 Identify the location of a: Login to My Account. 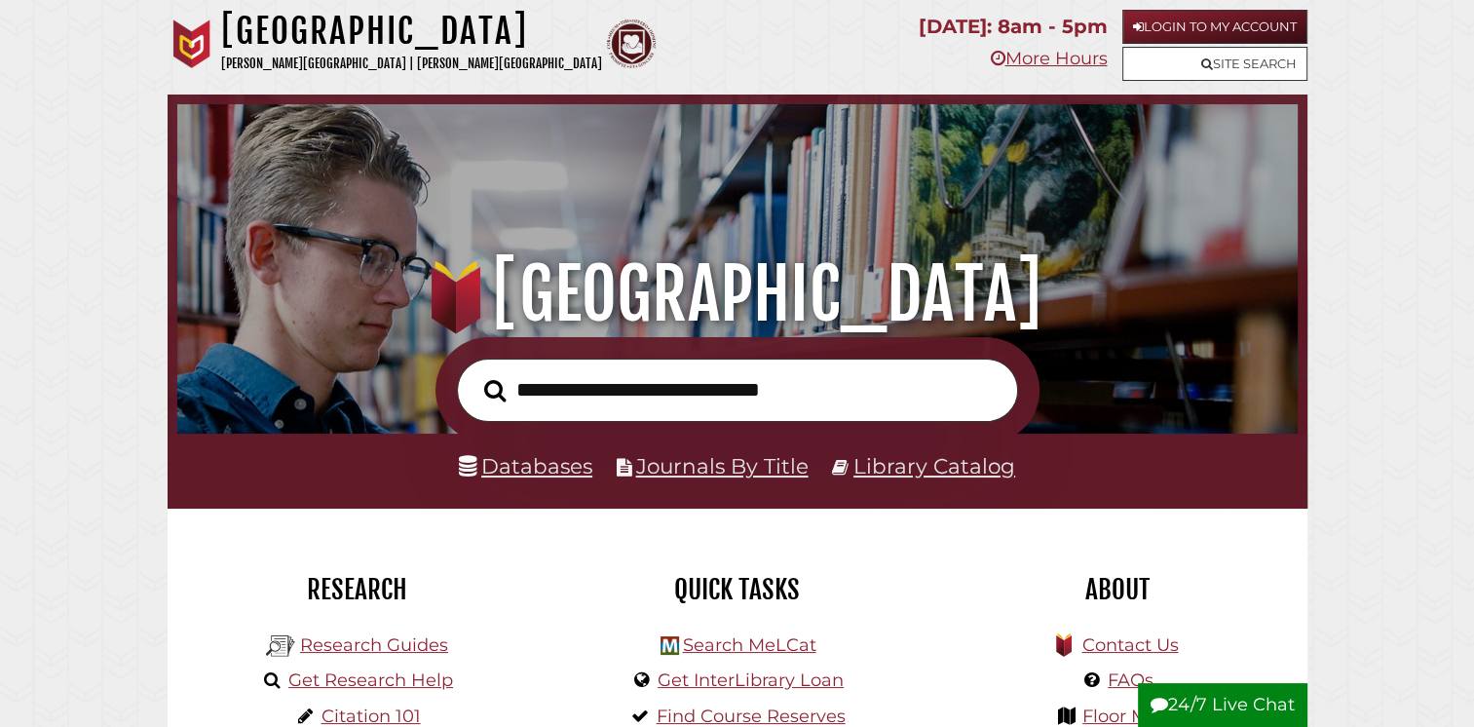
(1215, 26).